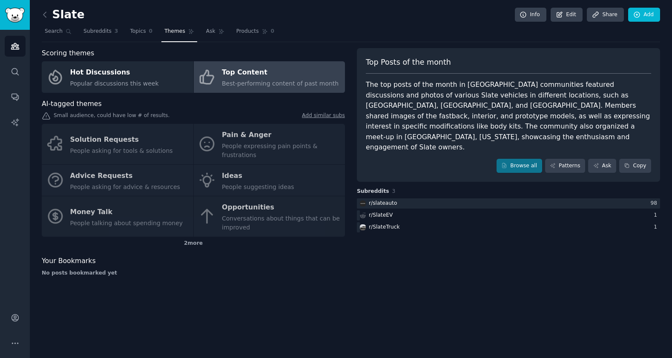  I want to click on img: GummySearch logo, so click(15, 15).